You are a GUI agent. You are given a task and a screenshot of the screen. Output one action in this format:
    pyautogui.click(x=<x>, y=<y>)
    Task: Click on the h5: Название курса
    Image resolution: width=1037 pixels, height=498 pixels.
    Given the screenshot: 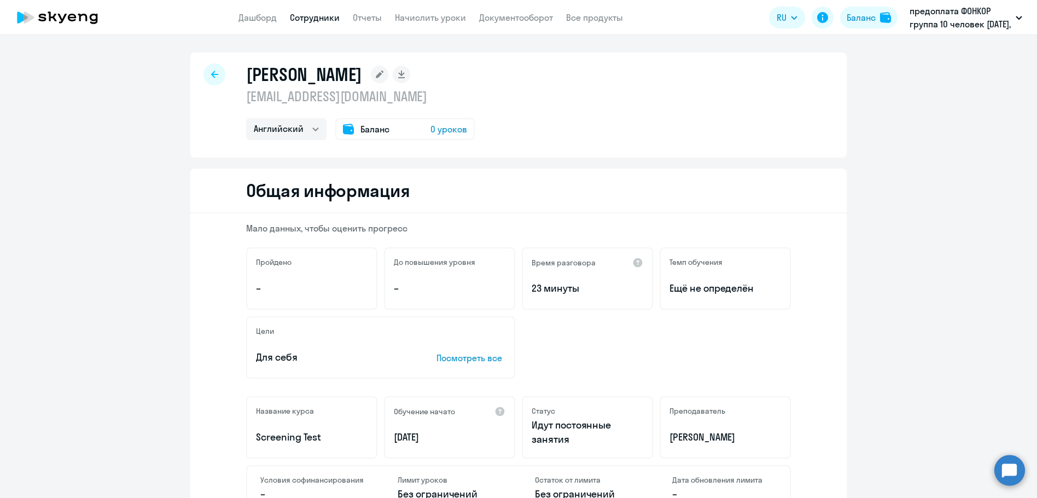 What is the action you would take?
    pyautogui.click(x=285, y=411)
    